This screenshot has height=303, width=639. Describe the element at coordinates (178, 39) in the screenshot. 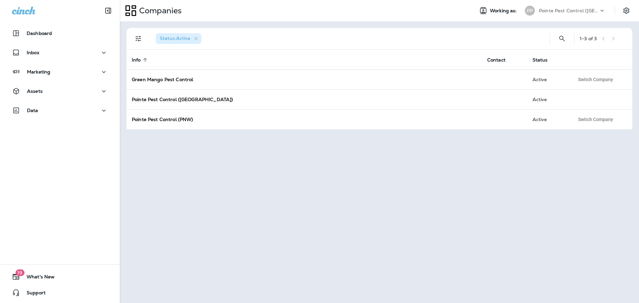

I see `div: Status:Active` at that location.